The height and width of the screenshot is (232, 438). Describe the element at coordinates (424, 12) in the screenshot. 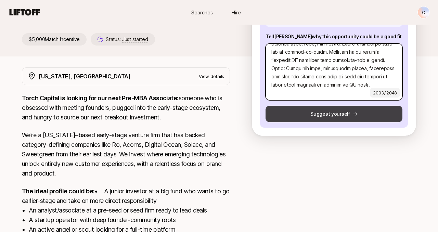

I see `p: C` at that location.